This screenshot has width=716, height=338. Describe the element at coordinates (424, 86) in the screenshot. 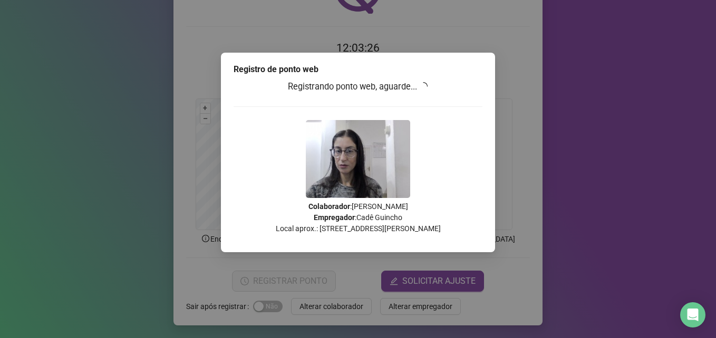

I see `span: loading` at that location.